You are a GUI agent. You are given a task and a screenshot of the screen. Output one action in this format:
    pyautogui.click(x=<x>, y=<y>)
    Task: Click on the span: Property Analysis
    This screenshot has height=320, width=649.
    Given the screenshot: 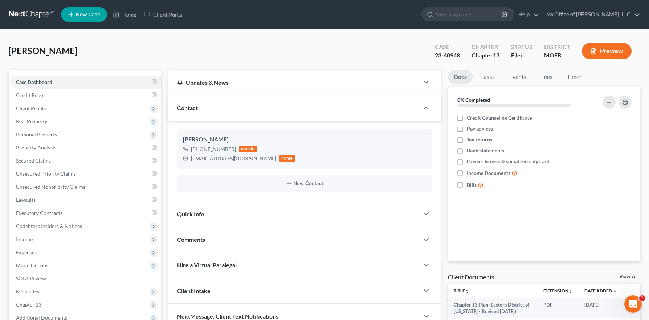 What is the action you would take?
    pyautogui.click(x=36, y=147)
    